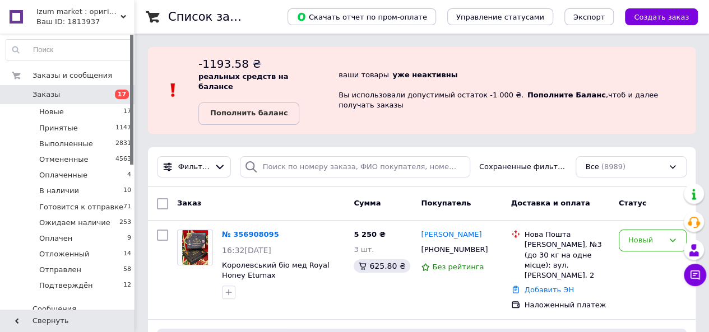 The height and width of the screenshot is (332, 709). I want to click on span: 253, so click(125, 223).